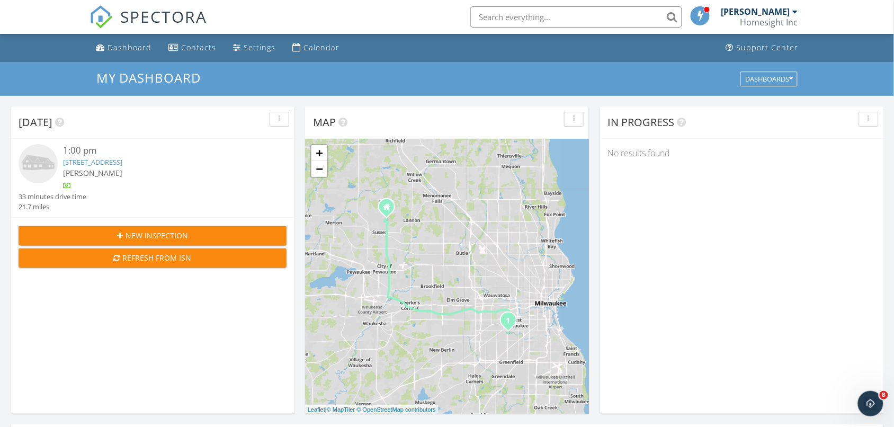 The image size is (894, 427). I want to click on a: Calendar, so click(316, 48).